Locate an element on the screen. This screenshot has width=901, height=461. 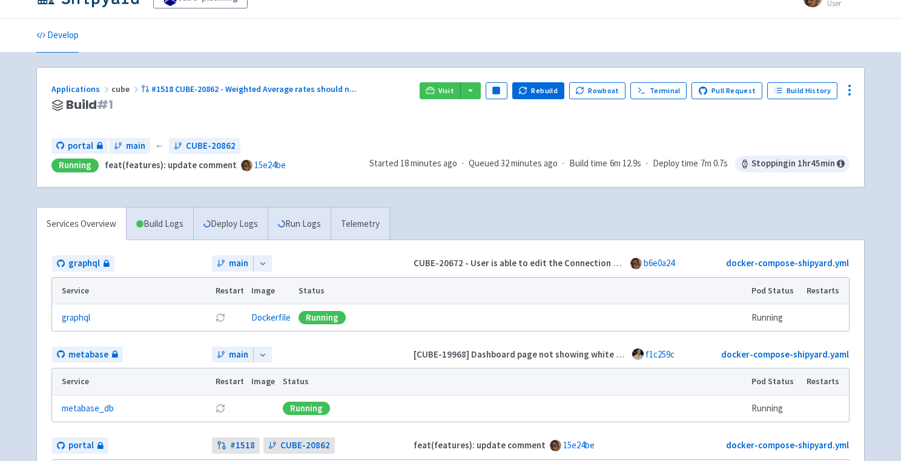
button: Pause is located at coordinates (496, 91).